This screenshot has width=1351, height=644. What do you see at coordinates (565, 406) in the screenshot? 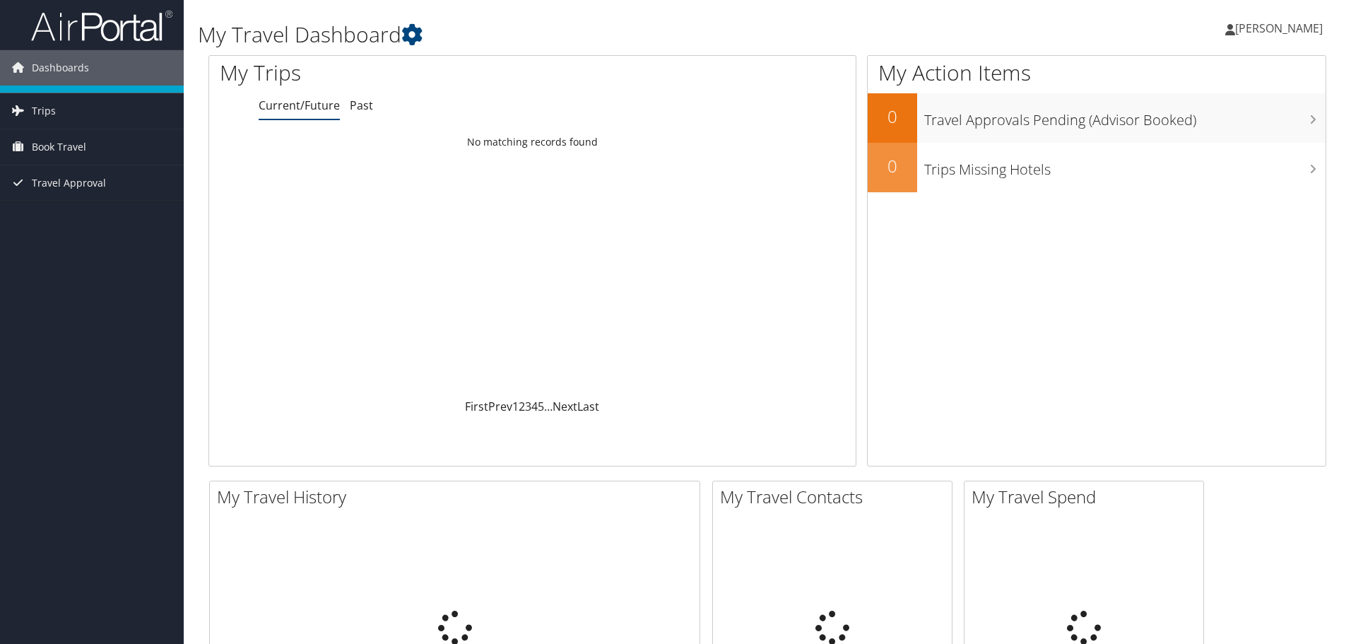
I see `a: Next` at bounding box center [565, 406].